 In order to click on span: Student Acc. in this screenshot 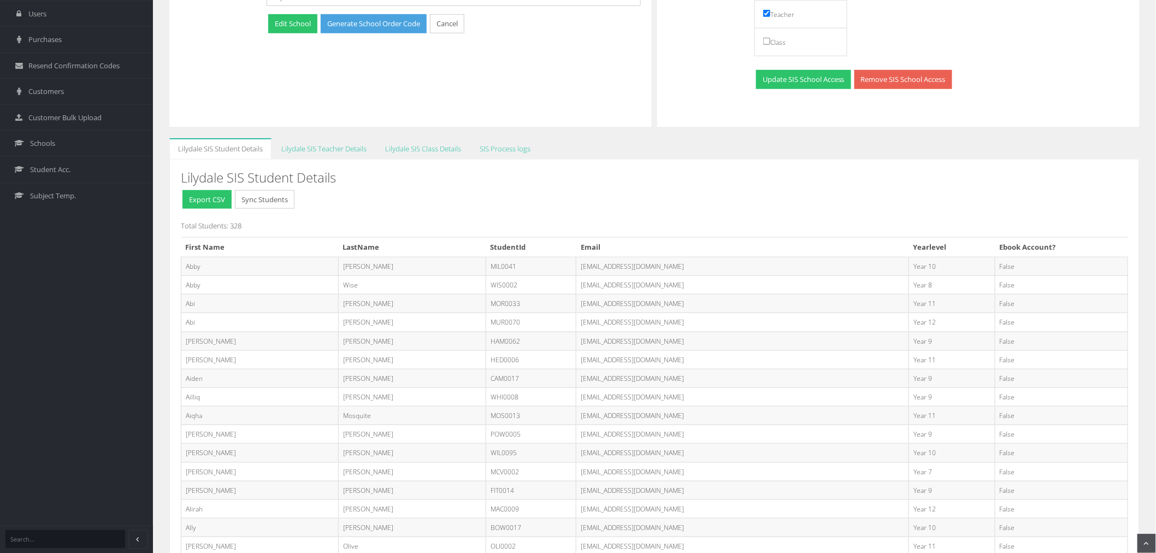, I will do `click(50, 169)`.